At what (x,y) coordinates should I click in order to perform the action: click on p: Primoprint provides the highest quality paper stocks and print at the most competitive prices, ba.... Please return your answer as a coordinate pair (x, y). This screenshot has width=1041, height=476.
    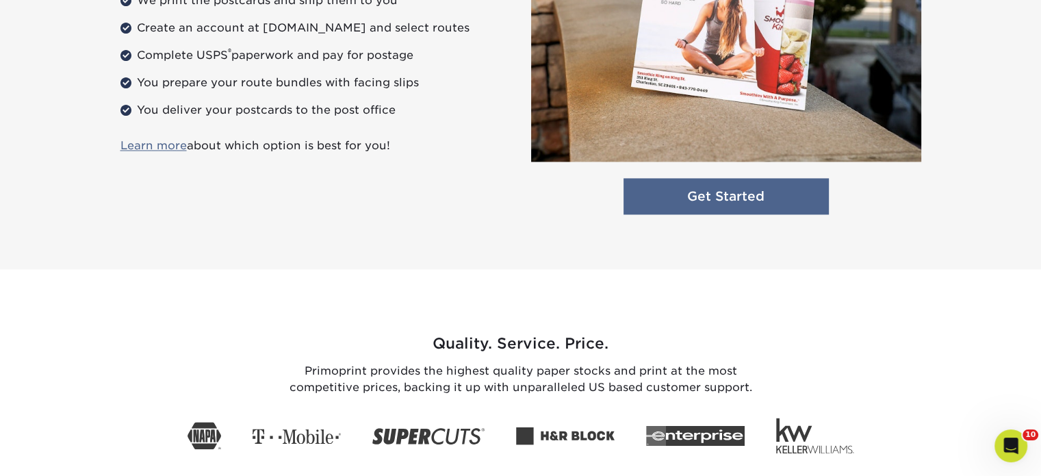
    Looking at the image, I should click on (521, 385).